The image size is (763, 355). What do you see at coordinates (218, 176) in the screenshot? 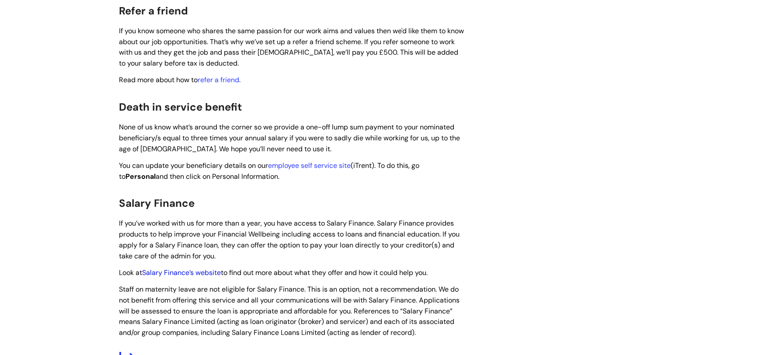
I see `span: and then click on Personal Information.` at bounding box center [218, 176].